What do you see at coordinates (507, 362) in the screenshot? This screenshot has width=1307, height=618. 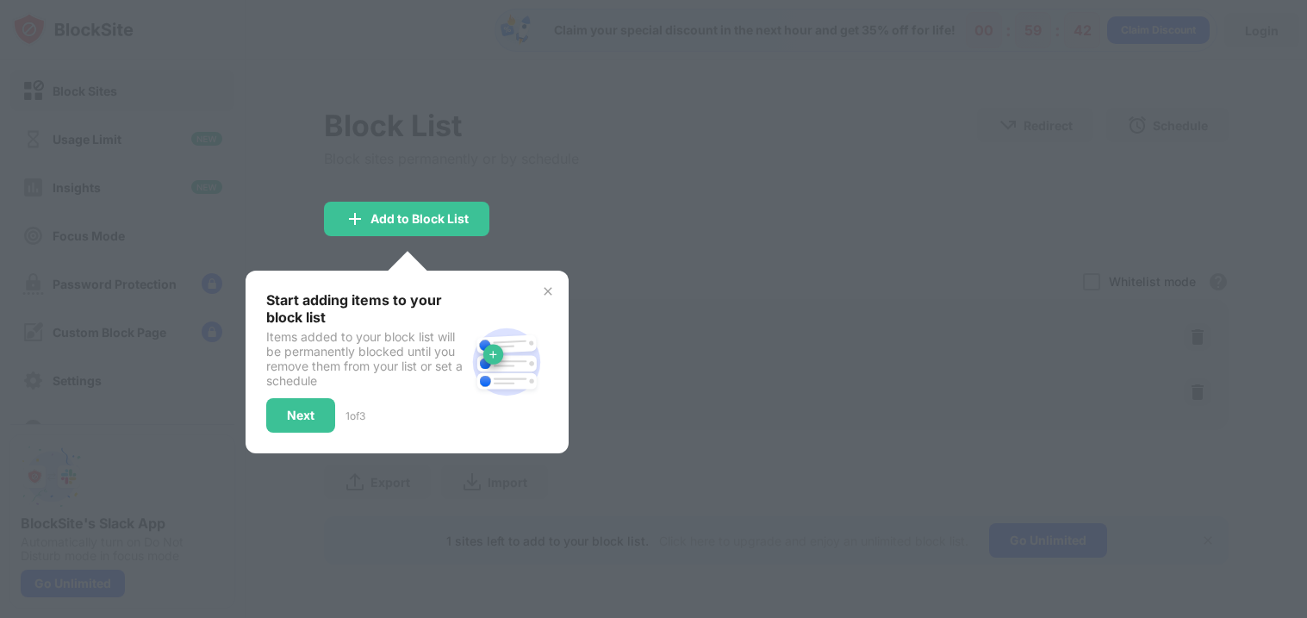 I see `img: block-site.svg` at bounding box center [507, 362].